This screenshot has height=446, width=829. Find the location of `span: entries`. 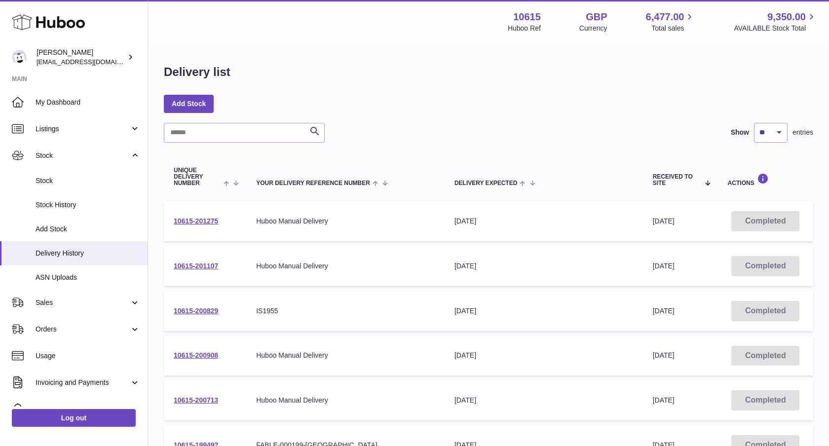

span: entries is located at coordinates (803, 132).